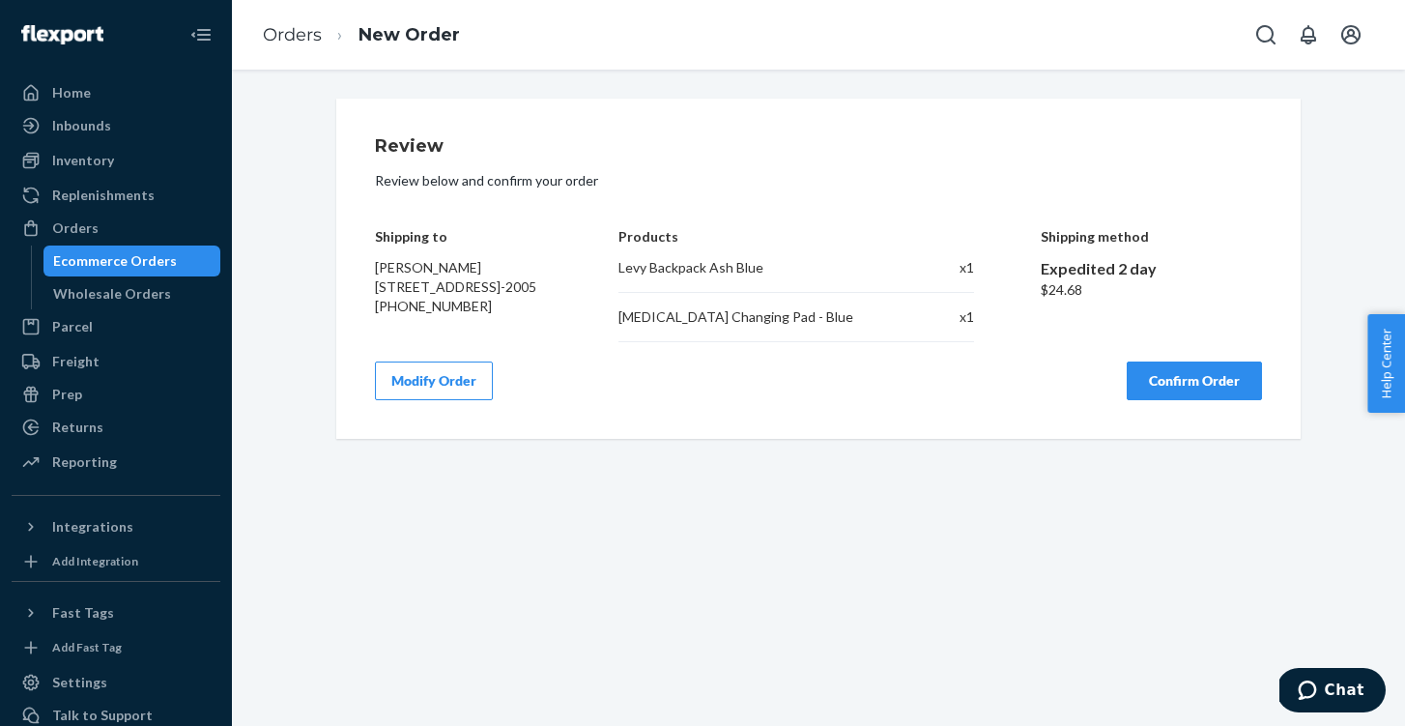 The height and width of the screenshot is (726, 1405). Describe the element at coordinates (1351, 35) in the screenshot. I see `button: Open account menu` at that location.